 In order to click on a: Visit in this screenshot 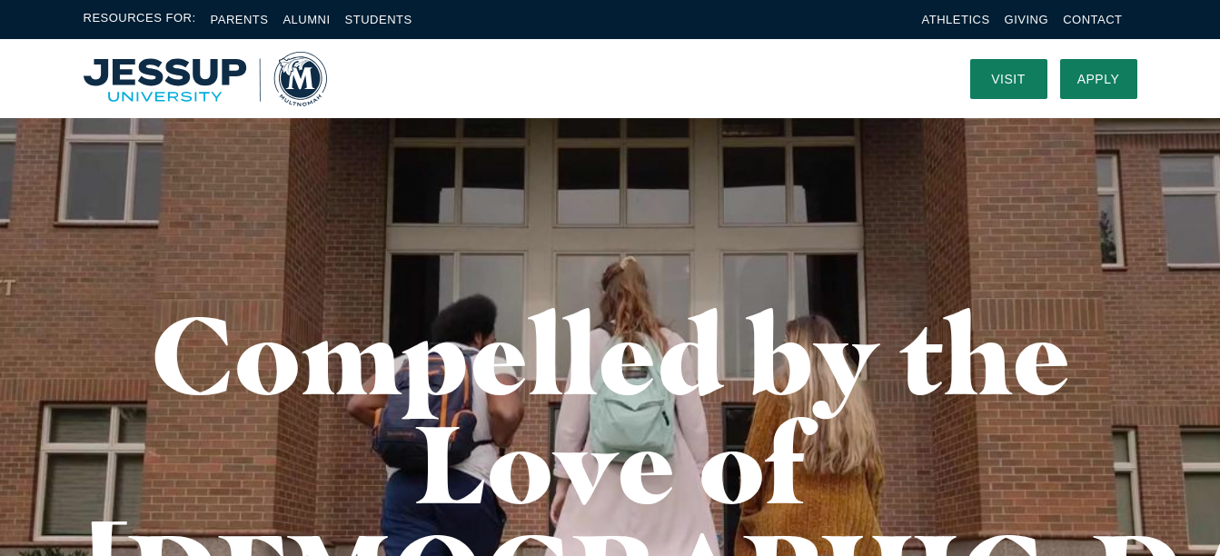, I will do `click(1008, 79)`.